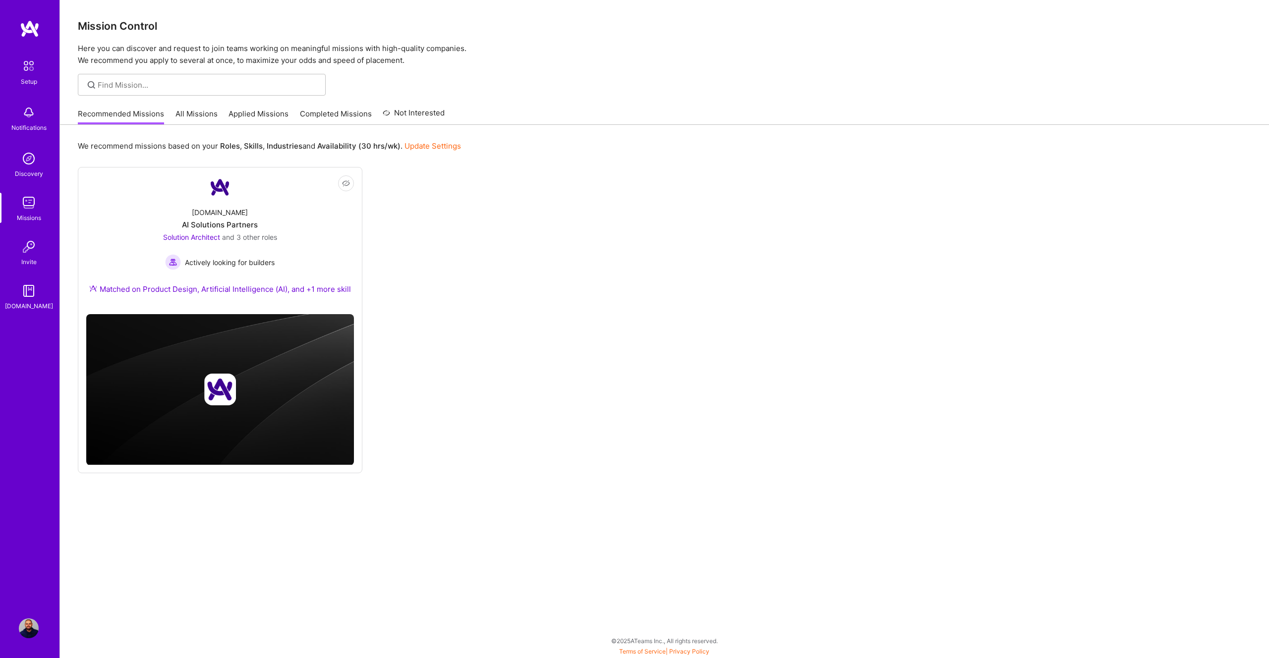 This screenshot has height=658, width=1269. What do you see at coordinates (29, 262) in the screenshot?
I see `div: Invite` at bounding box center [29, 262].